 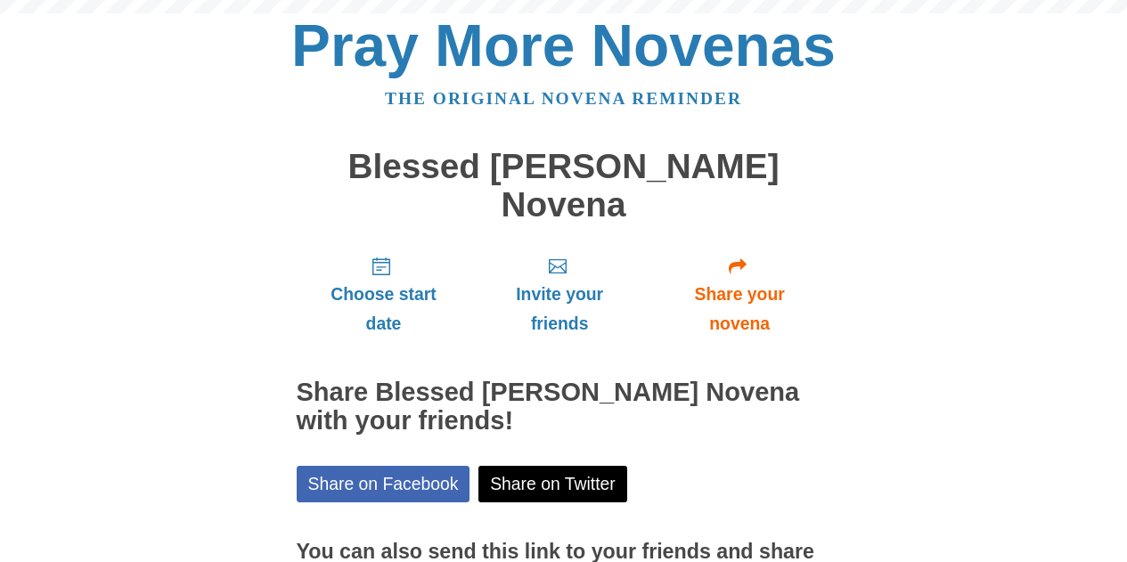 What do you see at coordinates (553, 484) in the screenshot?
I see `a: Share on Twitter` at bounding box center [553, 484].